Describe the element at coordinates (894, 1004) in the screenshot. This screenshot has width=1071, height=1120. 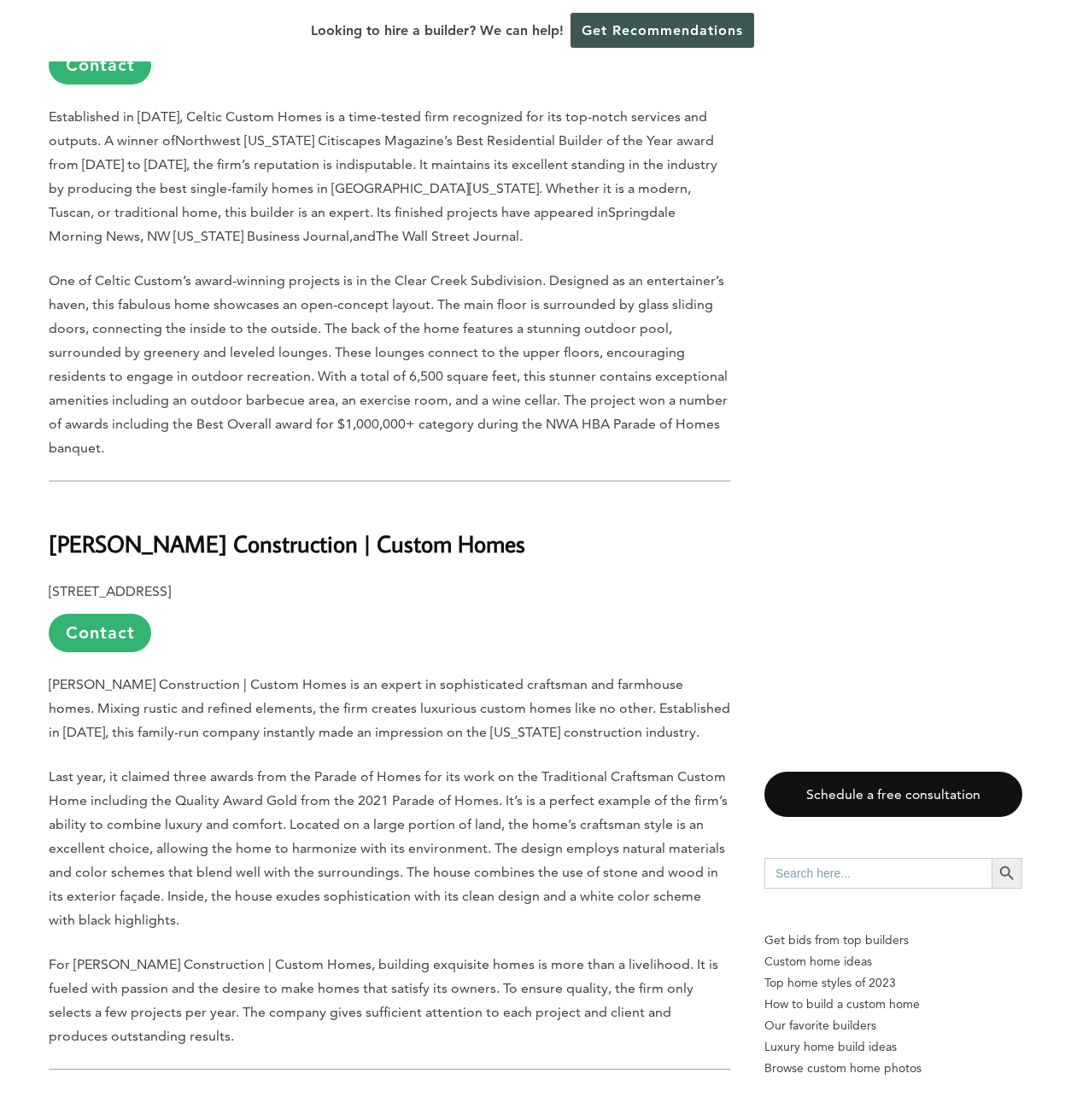
I see `a: How to build a custom home` at that location.